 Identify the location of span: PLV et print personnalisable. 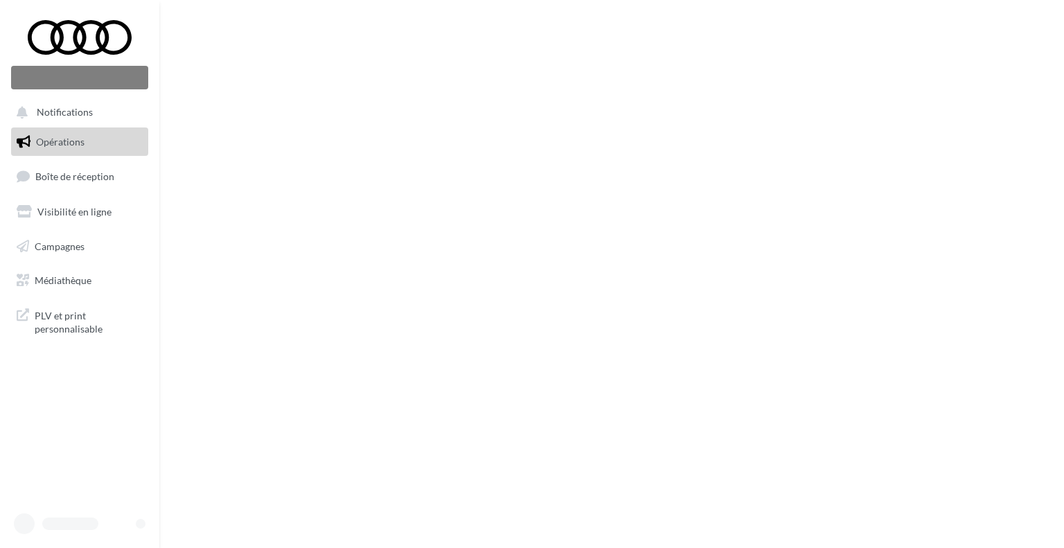
(89, 321).